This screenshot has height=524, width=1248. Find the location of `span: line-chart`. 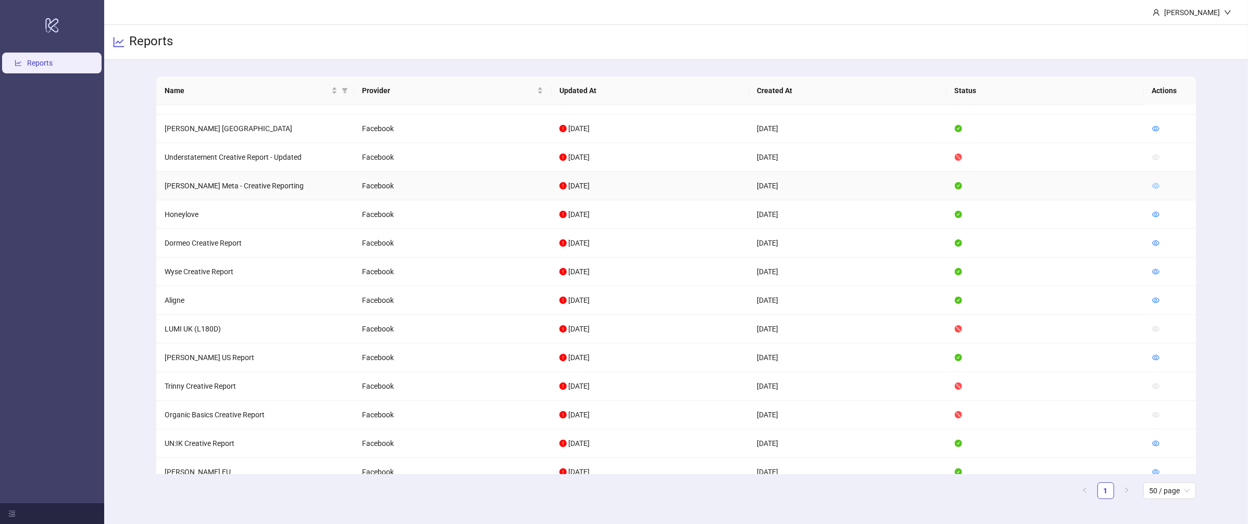

span: line-chart is located at coordinates (119, 42).